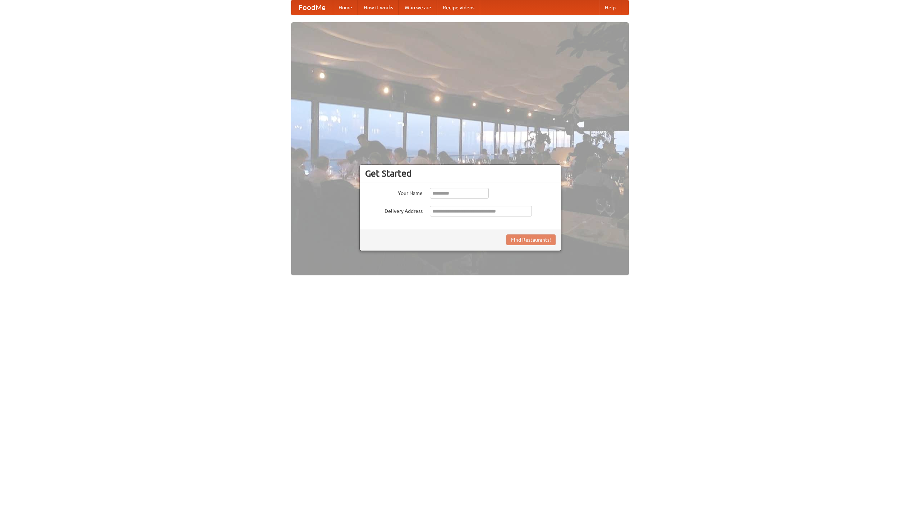 The width and height of the screenshot is (920, 508). I want to click on button: Find Restaurants!, so click(531, 240).